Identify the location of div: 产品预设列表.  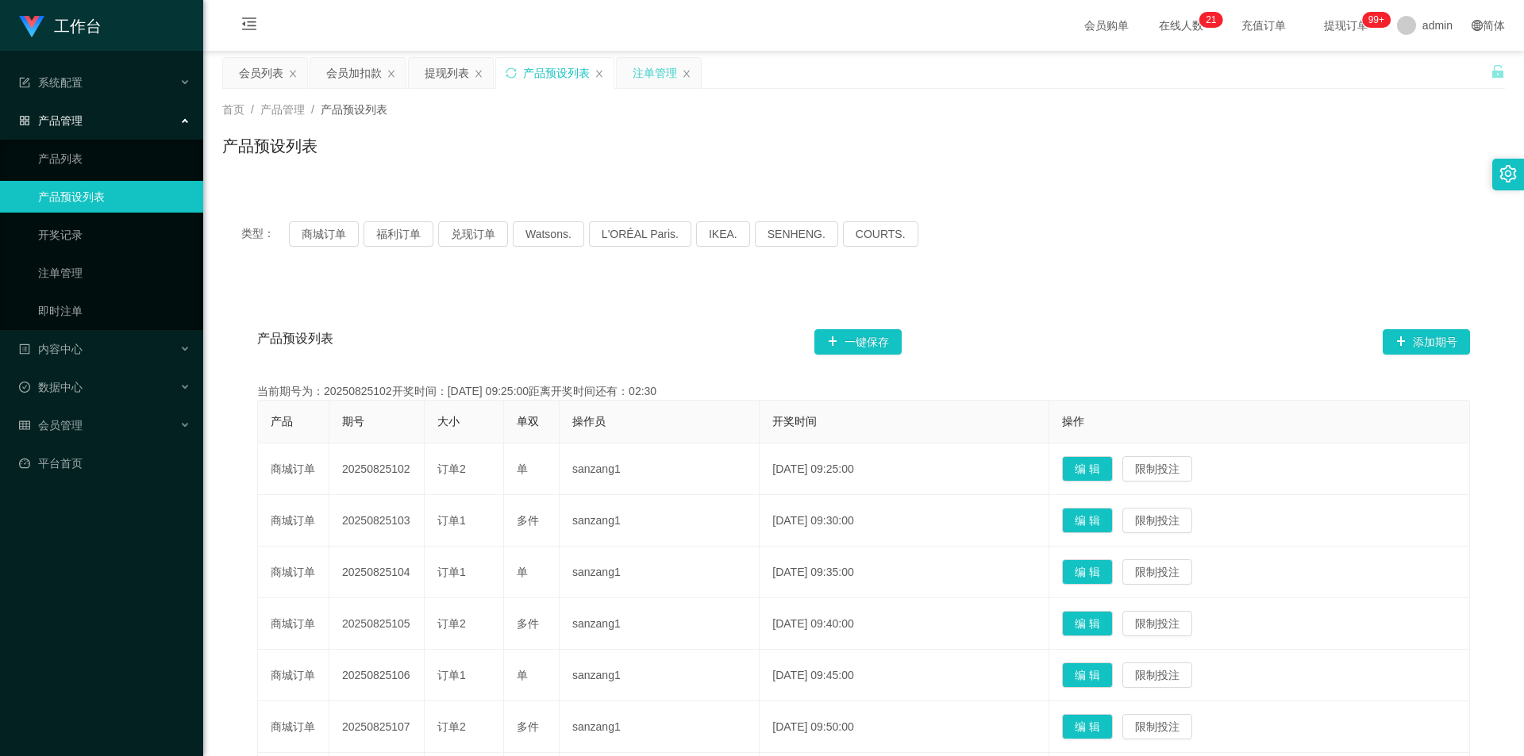
(556, 73).